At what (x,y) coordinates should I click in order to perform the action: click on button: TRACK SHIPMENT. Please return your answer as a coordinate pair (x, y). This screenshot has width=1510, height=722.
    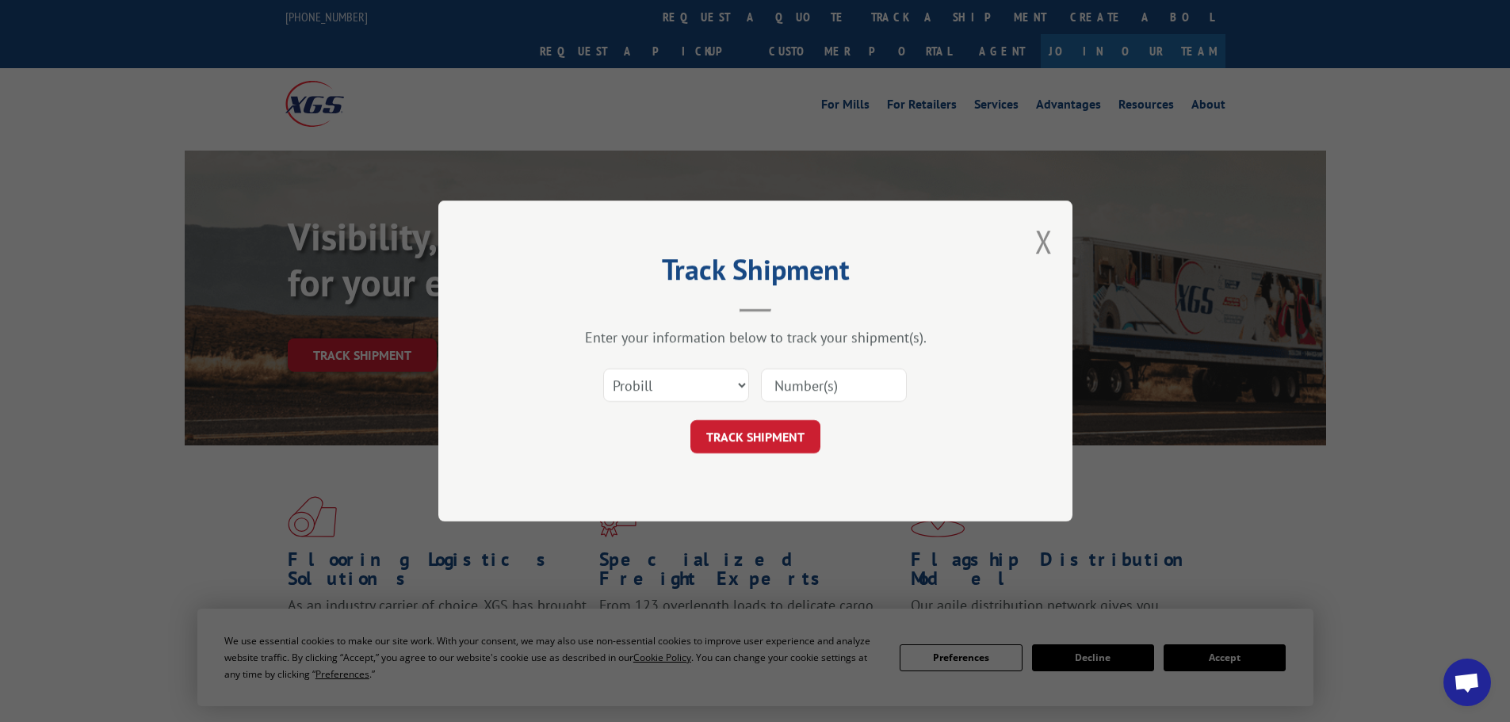
    Looking at the image, I should click on (755, 437).